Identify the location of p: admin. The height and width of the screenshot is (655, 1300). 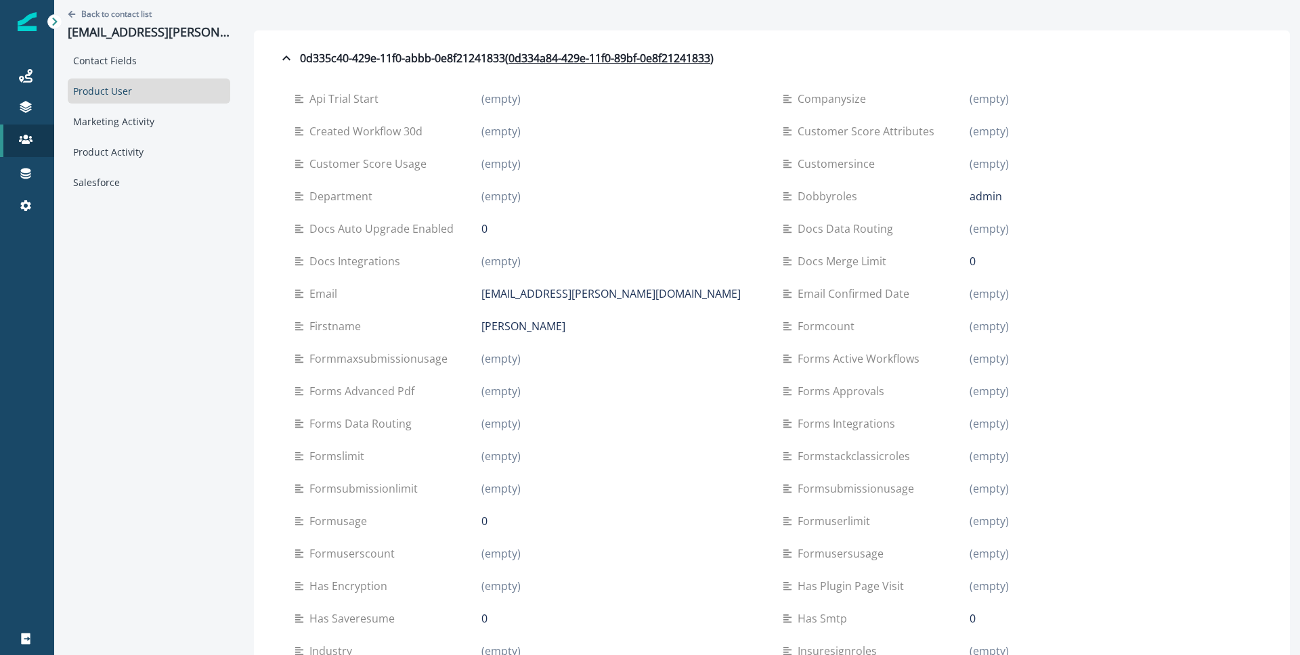
(986, 196).